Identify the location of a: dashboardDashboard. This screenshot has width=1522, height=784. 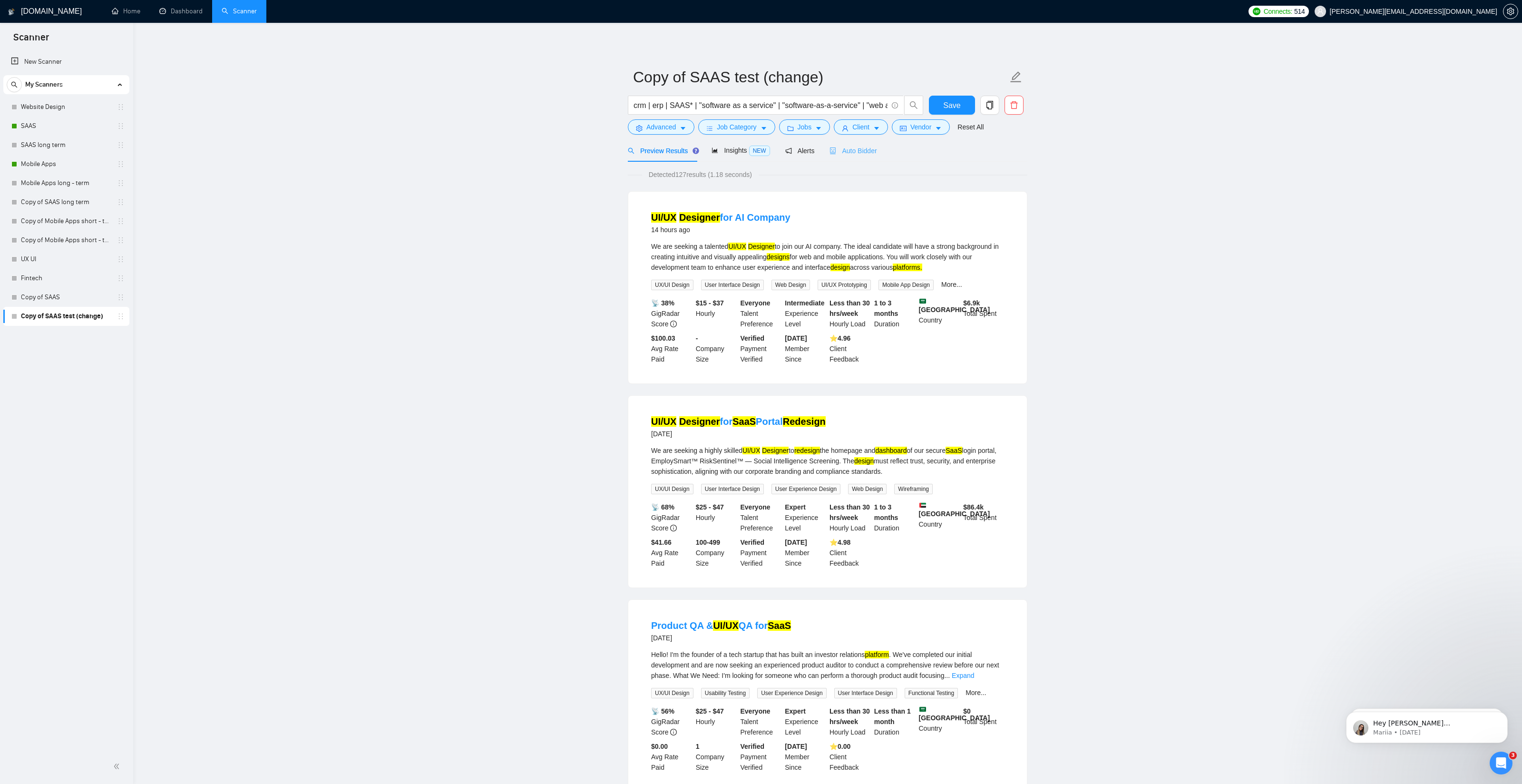
(181, 11).